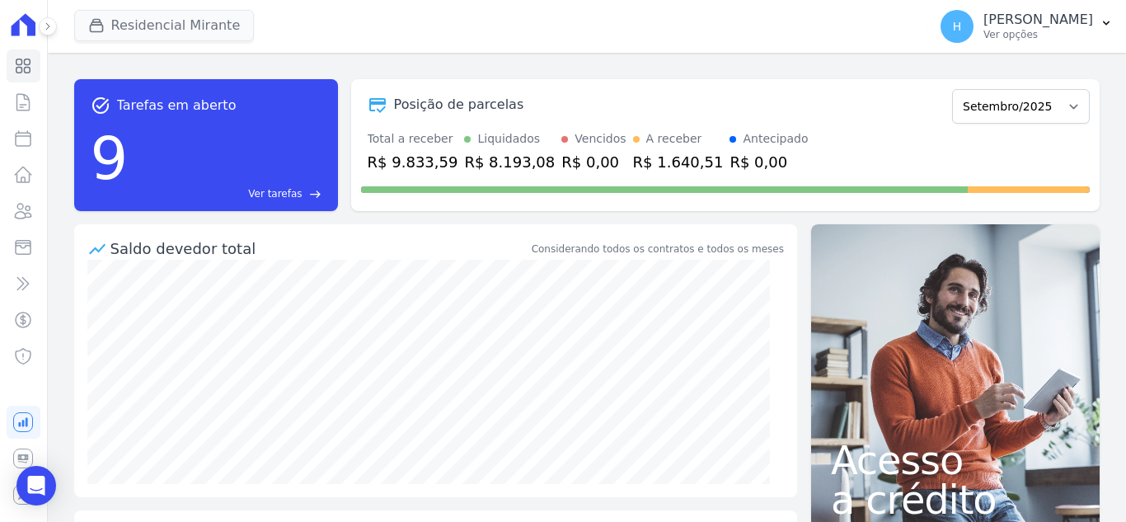 Image resolution: width=1126 pixels, height=522 pixels. Describe the element at coordinates (678, 162) in the screenshot. I see `div: R$ 1.640,51` at that location.